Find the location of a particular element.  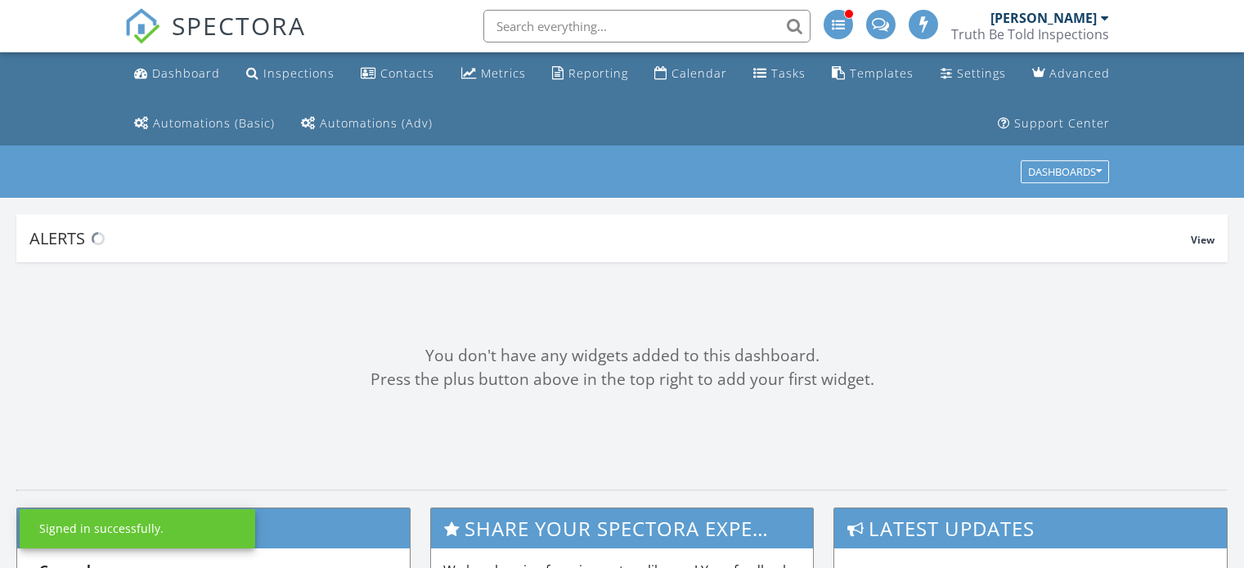

div: Metrics is located at coordinates (503, 73).